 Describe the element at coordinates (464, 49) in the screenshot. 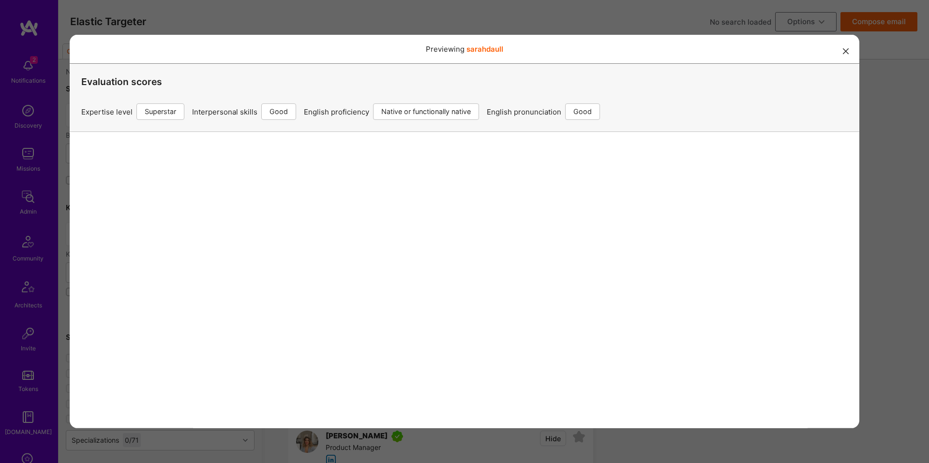

I see `div: Previewing` at that location.